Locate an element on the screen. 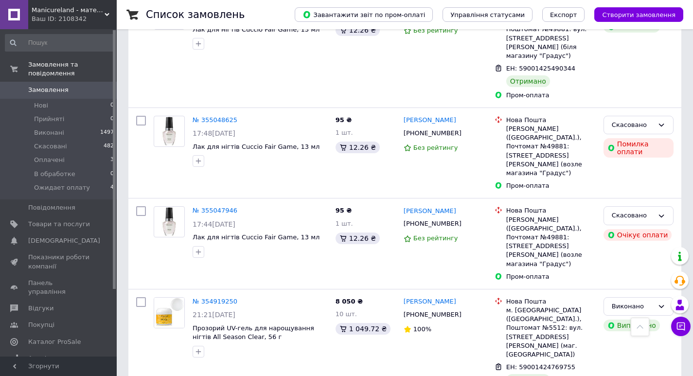  span: 3 is located at coordinates (112, 160).